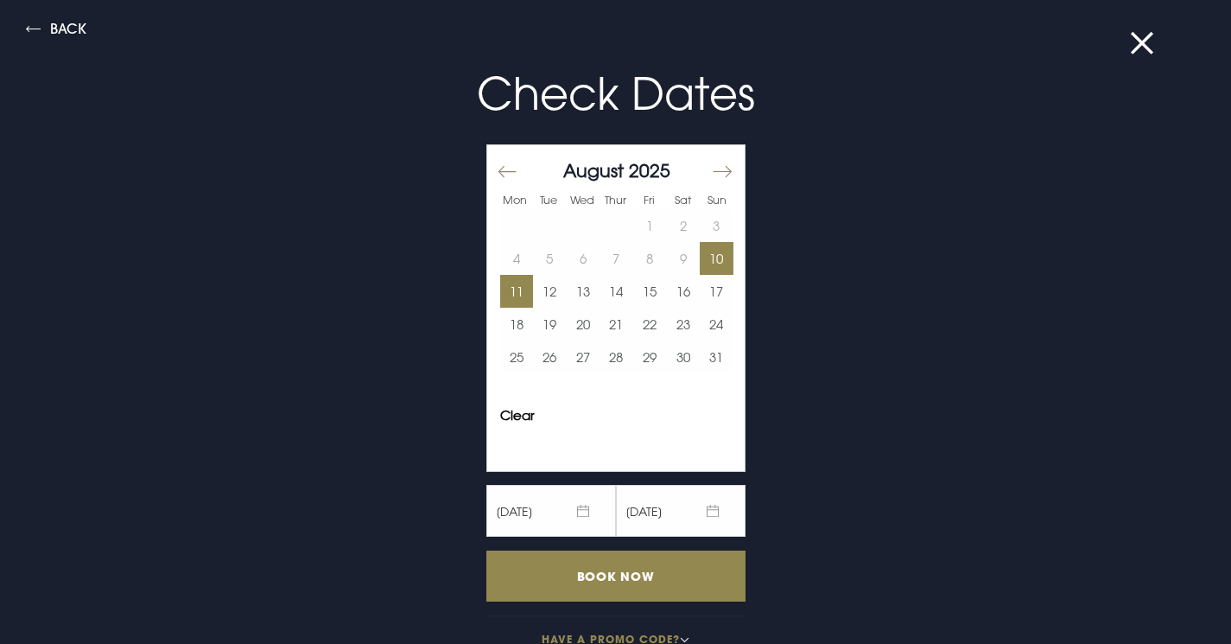 This screenshot has width=1231, height=644. I want to click on td: Choose Monday, August 11, 2025 as your end date., so click(517, 291).